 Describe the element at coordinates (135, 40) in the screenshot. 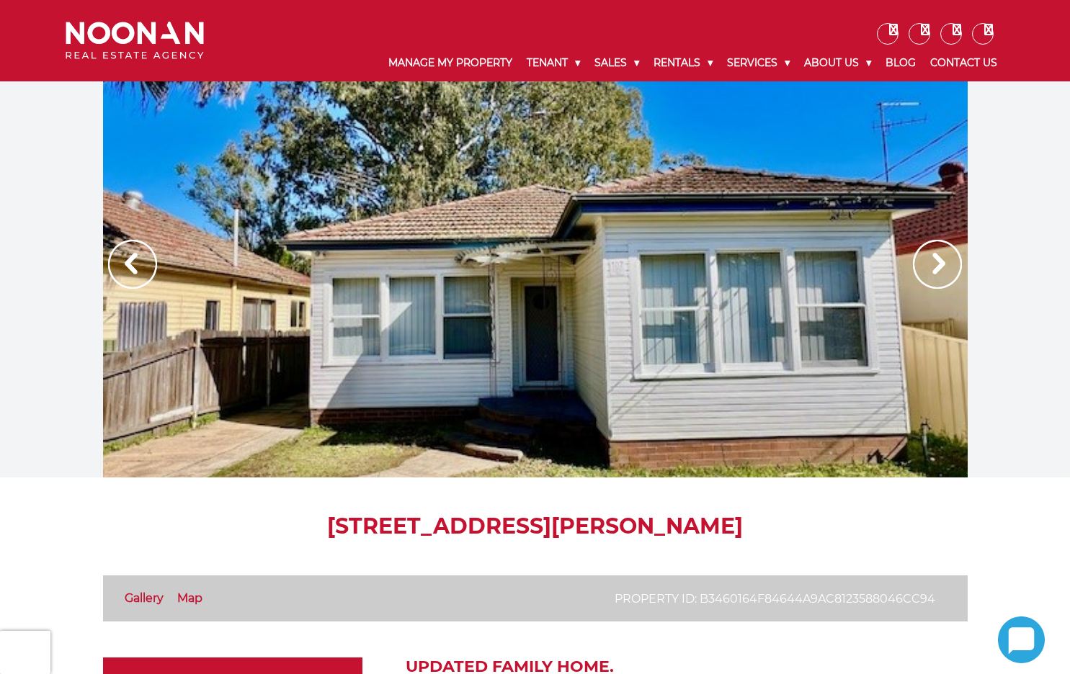

I see `img: Noonan Real Estate Agency` at that location.